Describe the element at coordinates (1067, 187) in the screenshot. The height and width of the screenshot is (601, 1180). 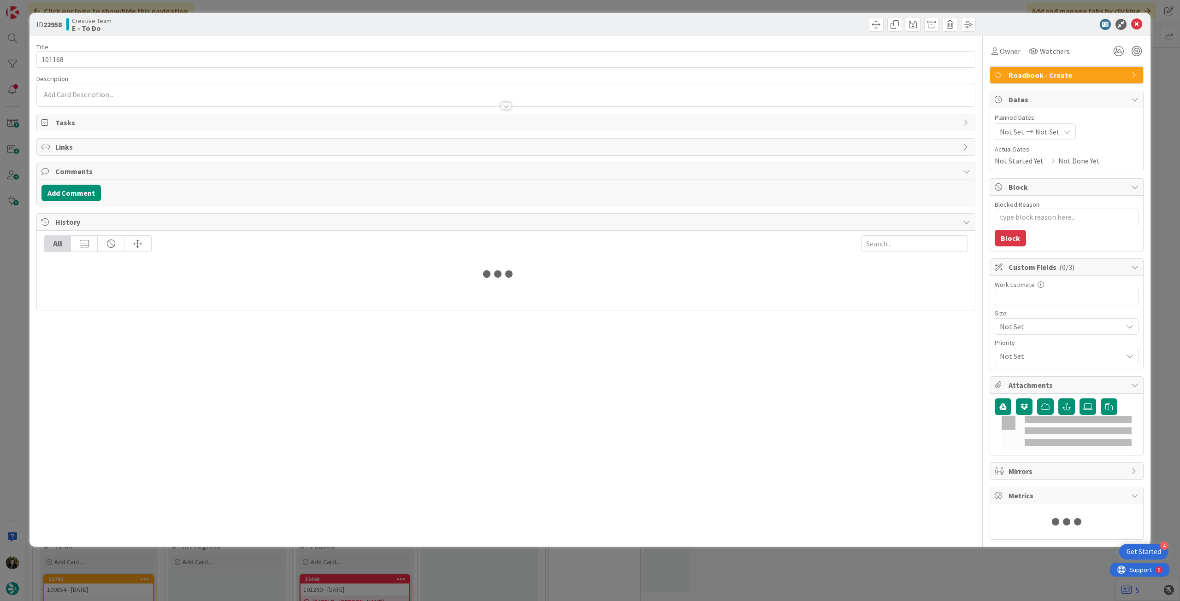
I see `span: Block` at that location.